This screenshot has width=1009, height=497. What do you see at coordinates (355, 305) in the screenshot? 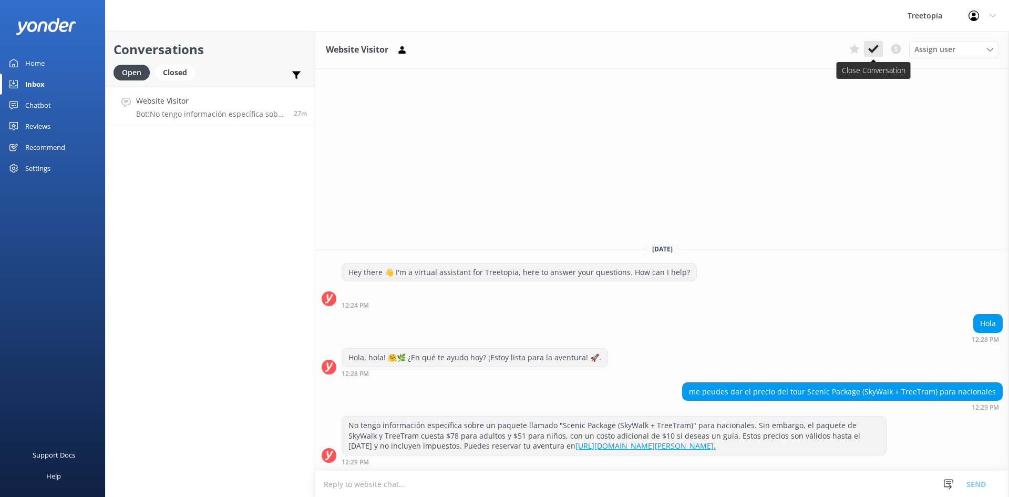
I see `strong: 12:24 PM` at bounding box center [355, 305].